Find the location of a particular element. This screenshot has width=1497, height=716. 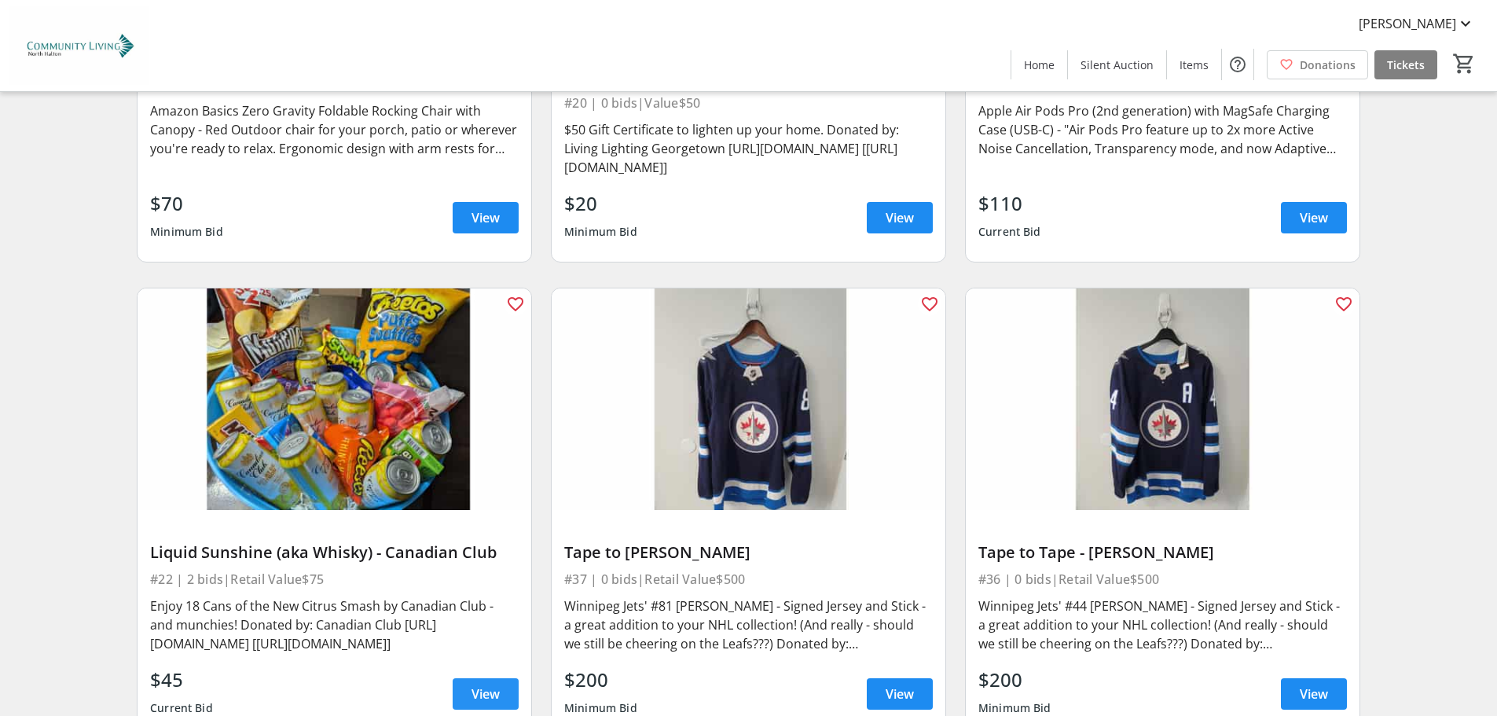

button: Help is located at coordinates (1238, 64).